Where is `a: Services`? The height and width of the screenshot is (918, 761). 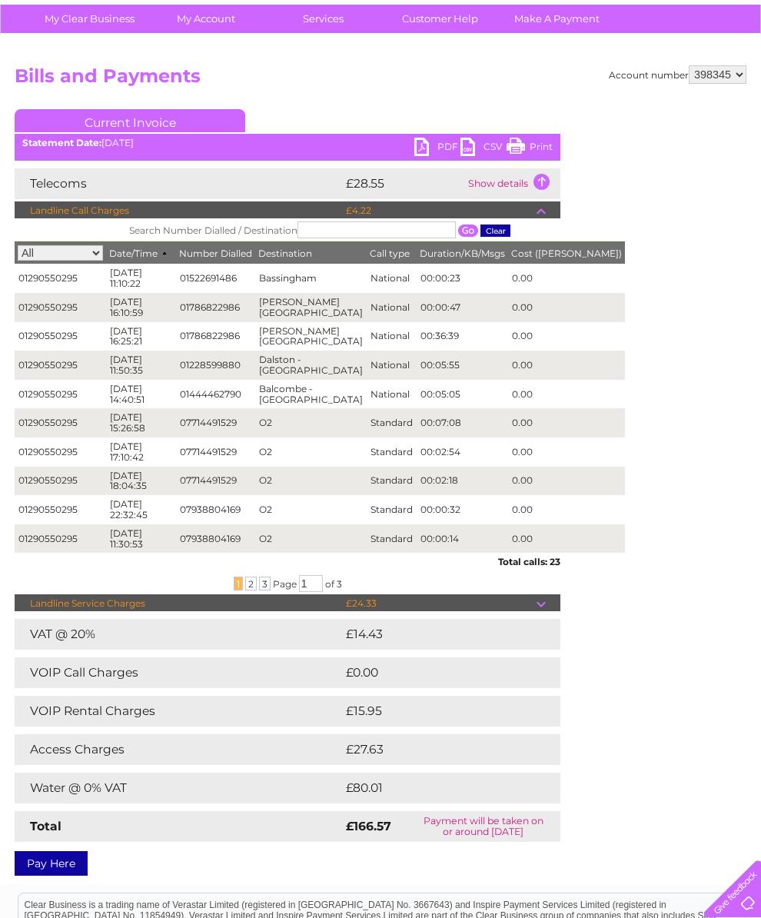 a: Services is located at coordinates (323, 18).